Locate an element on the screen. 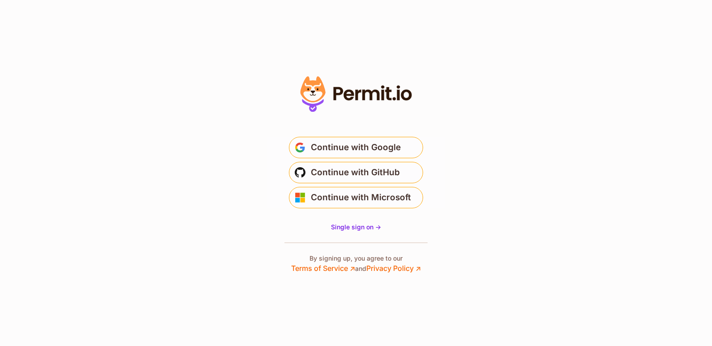  span: Continue with Google is located at coordinates (355, 147).